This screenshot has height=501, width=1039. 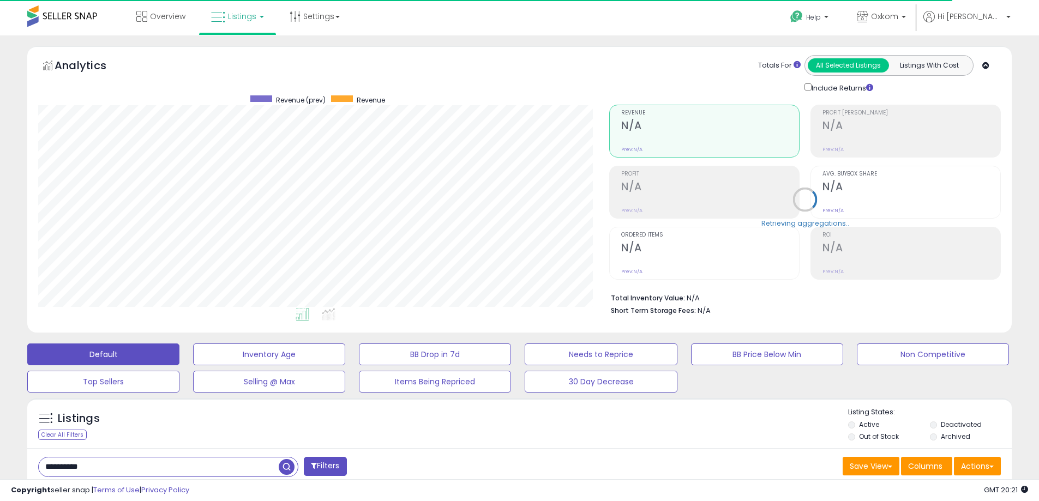 I want to click on span: Listings, so click(x=242, y=16).